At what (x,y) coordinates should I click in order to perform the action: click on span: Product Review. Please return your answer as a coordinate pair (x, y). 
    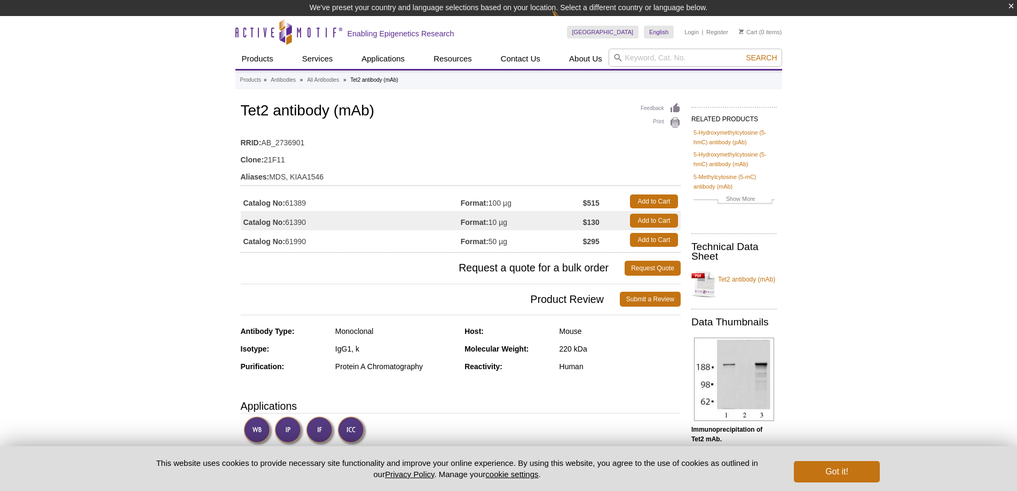
    Looking at the image, I should click on (430, 299).